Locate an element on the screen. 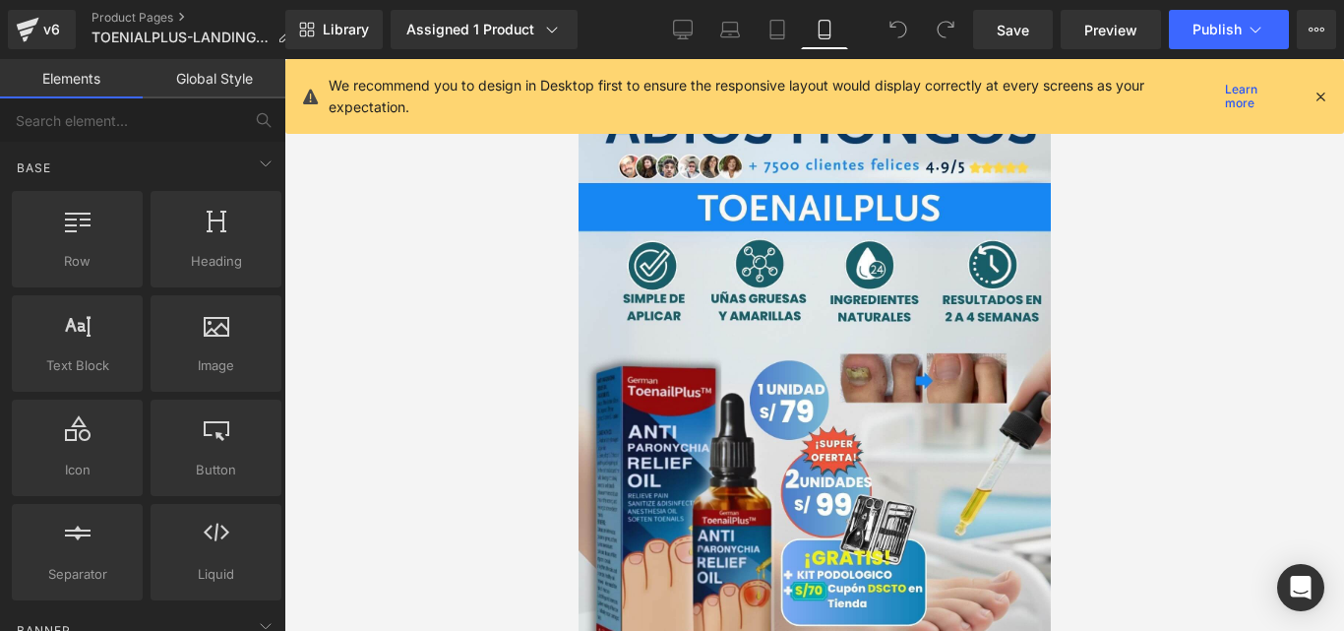 This screenshot has height=631, width=1344. a: v6 is located at coordinates (41, 30).